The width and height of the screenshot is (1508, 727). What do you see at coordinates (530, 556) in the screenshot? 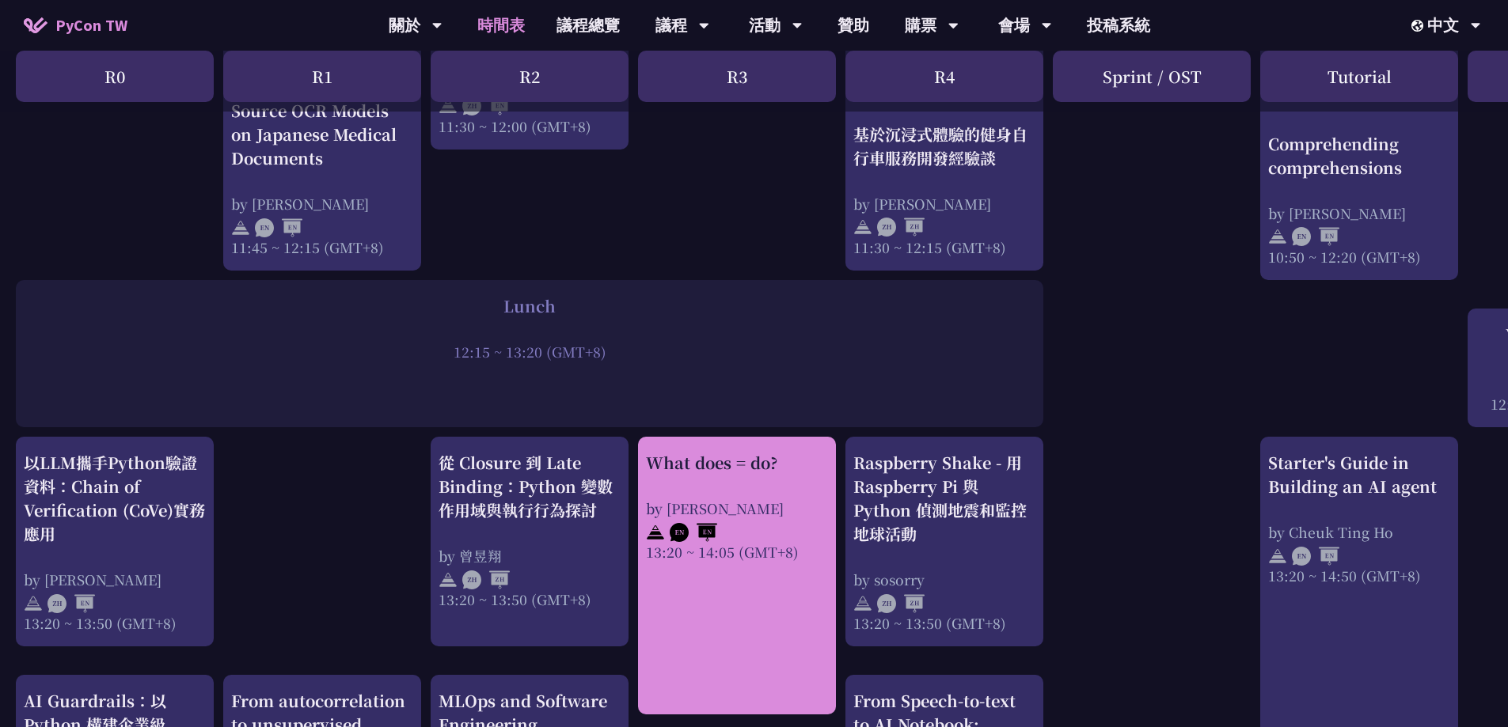
I see `div: by 曾昱翔` at bounding box center [530, 556].